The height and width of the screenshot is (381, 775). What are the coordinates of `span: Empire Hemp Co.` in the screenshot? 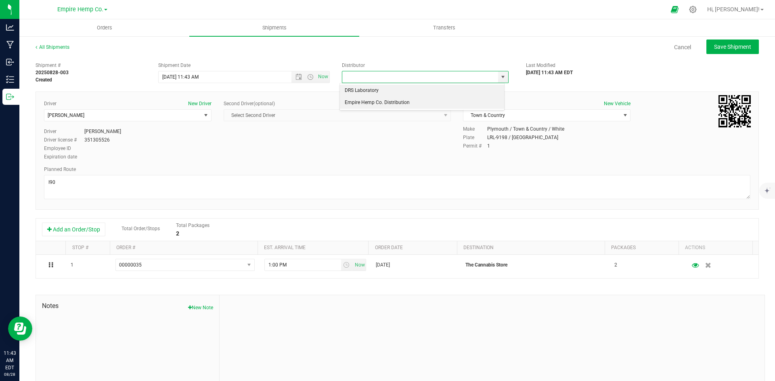 It's located at (80, 9).